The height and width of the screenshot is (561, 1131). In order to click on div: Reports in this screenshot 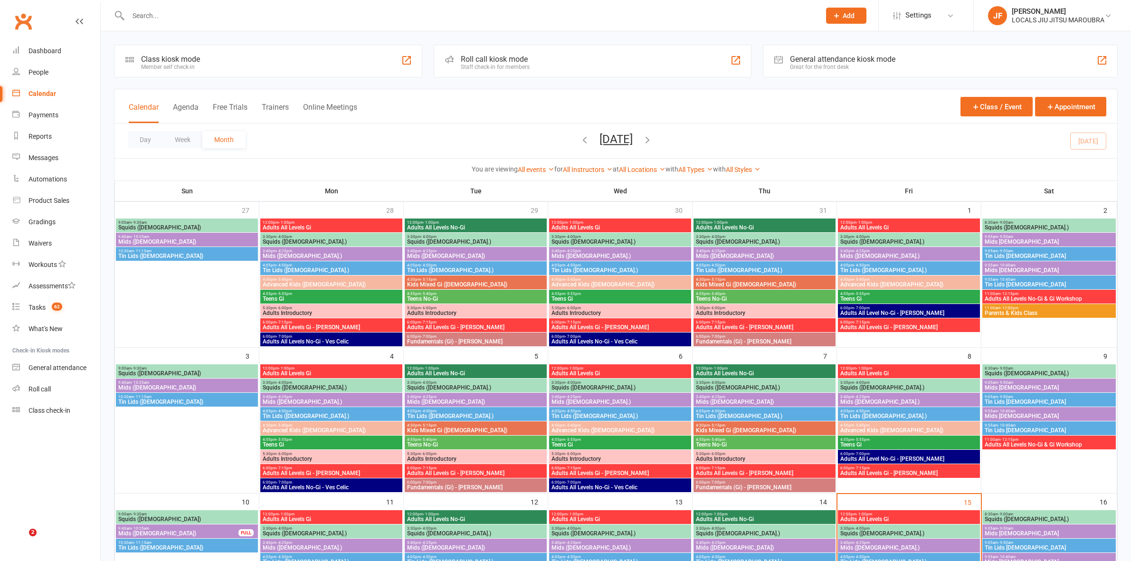, I will do `click(40, 136)`.